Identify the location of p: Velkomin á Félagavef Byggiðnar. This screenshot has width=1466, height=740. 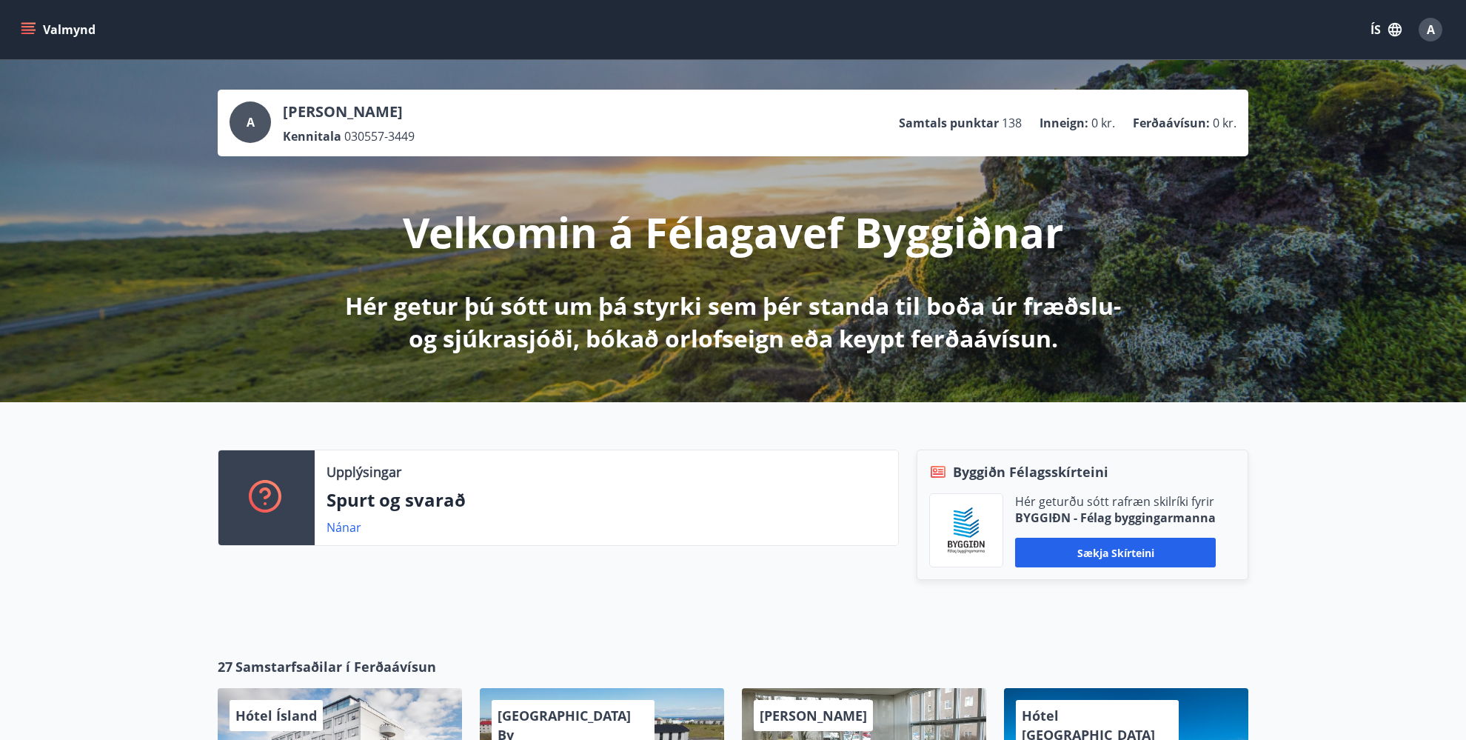
(733, 232).